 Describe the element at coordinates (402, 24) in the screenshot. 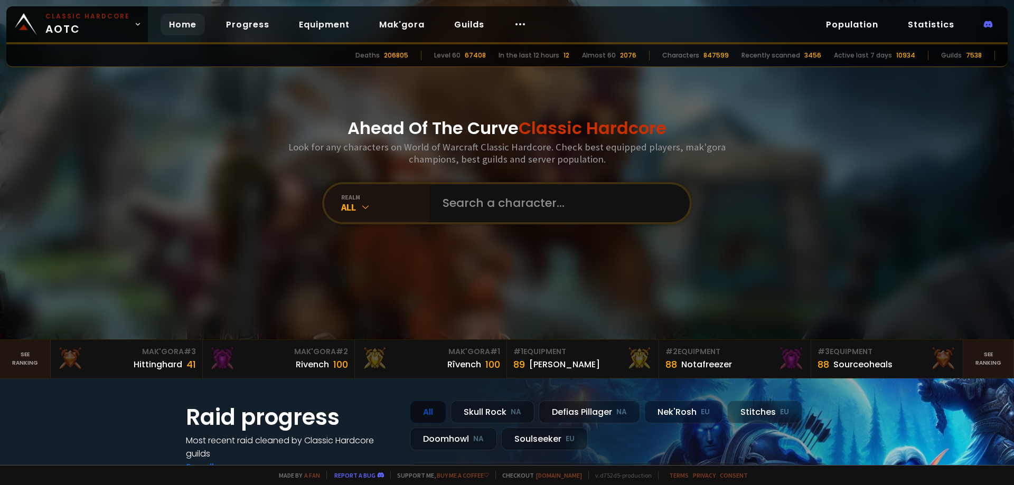

I see `a: Mak'gora` at that location.